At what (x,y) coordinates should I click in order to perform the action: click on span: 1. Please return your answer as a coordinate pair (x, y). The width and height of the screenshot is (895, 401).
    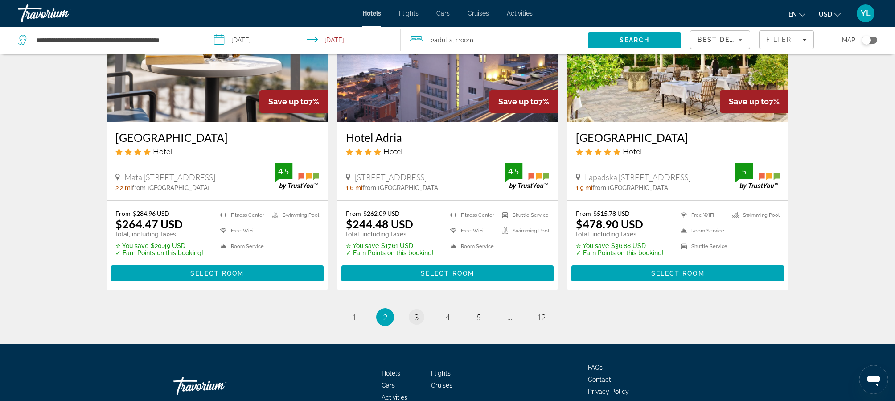
    Looking at the image, I should click on (354, 317).